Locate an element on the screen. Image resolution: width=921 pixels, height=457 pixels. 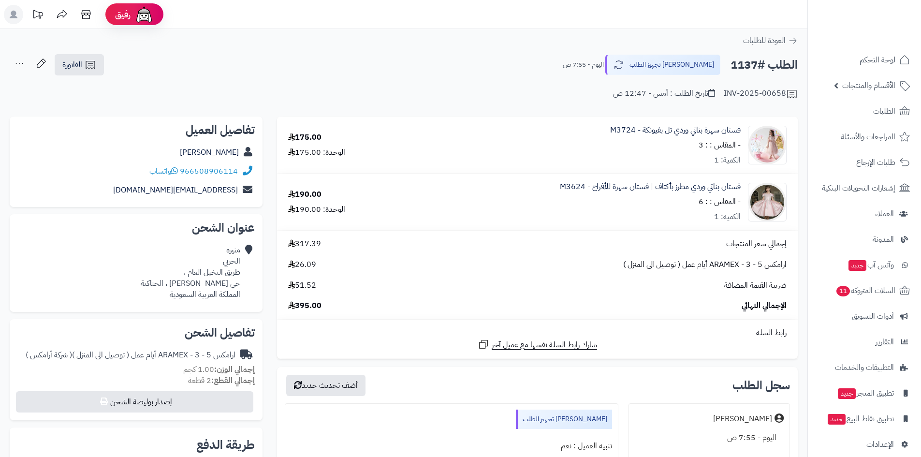
span: رفيق is located at coordinates (123, 15).